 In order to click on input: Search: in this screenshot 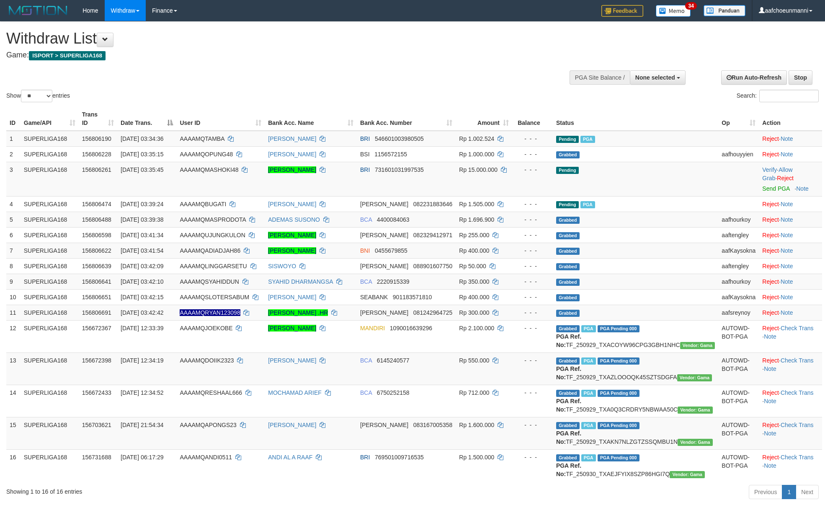, I will do `click(789, 96)`.